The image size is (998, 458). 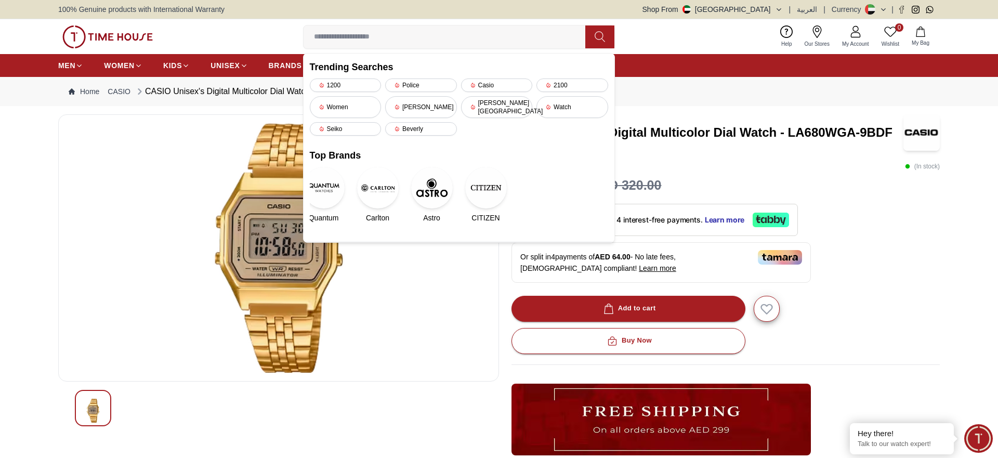 I want to click on span: Learn more, so click(x=657, y=268).